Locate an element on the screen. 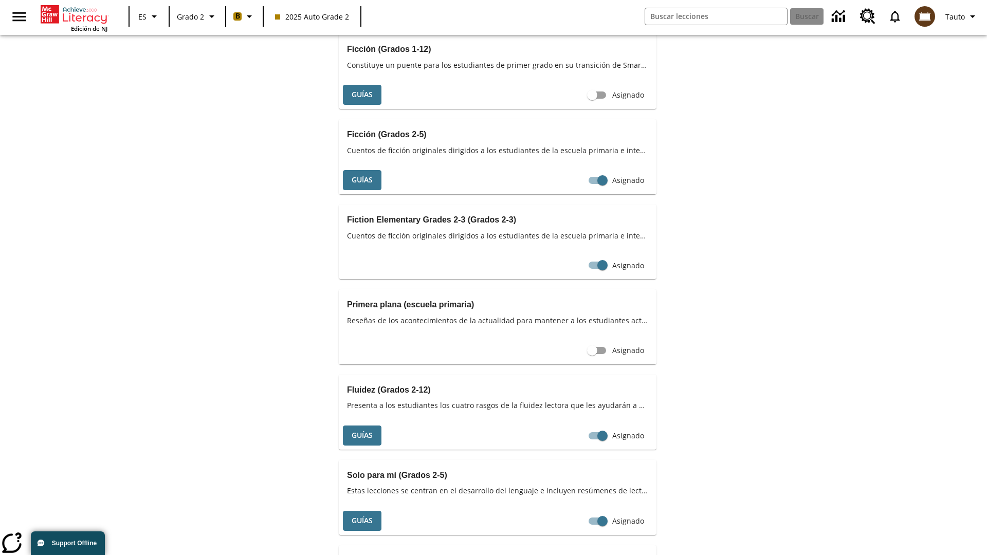 This screenshot has width=987, height=555. a: Centro de recursos, Se abrirá en una pestaña nueva. is located at coordinates (867, 16).